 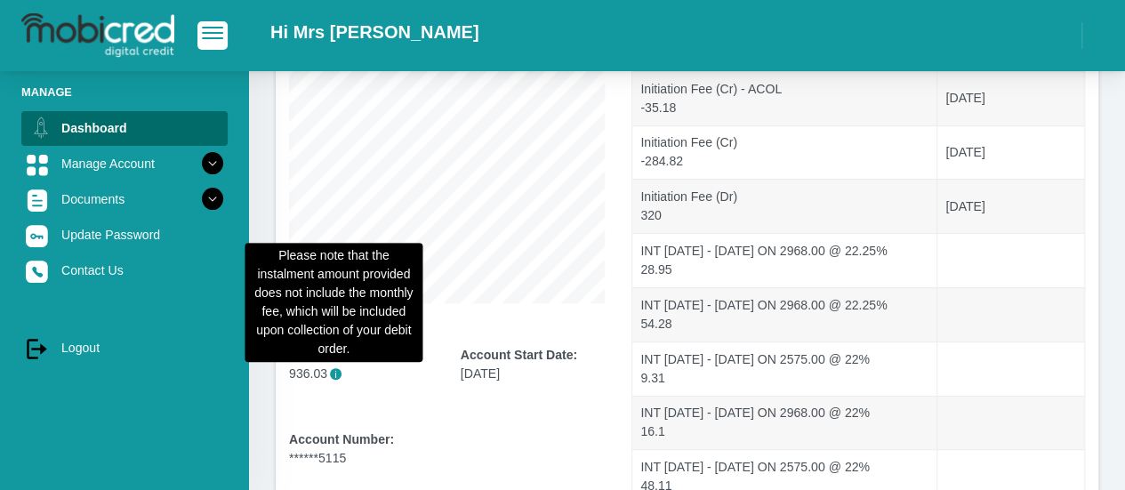 I want to click on a: Documents, so click(x=124, y=199).